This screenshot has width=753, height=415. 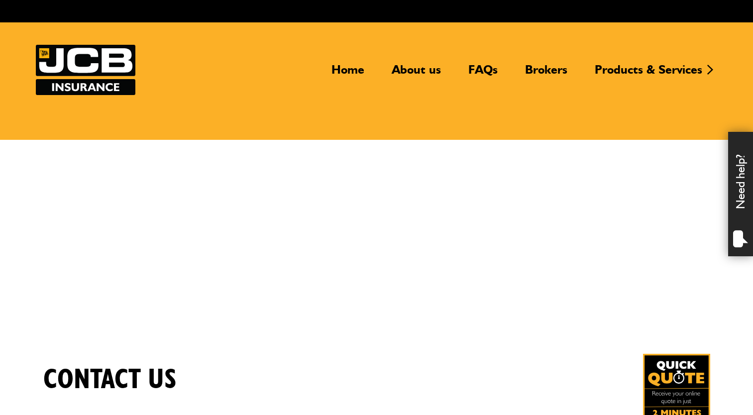 What do you see at coordinates (482, 74) in the screenshot?
I see `a: FAQs` at bounding box center [482, 74].